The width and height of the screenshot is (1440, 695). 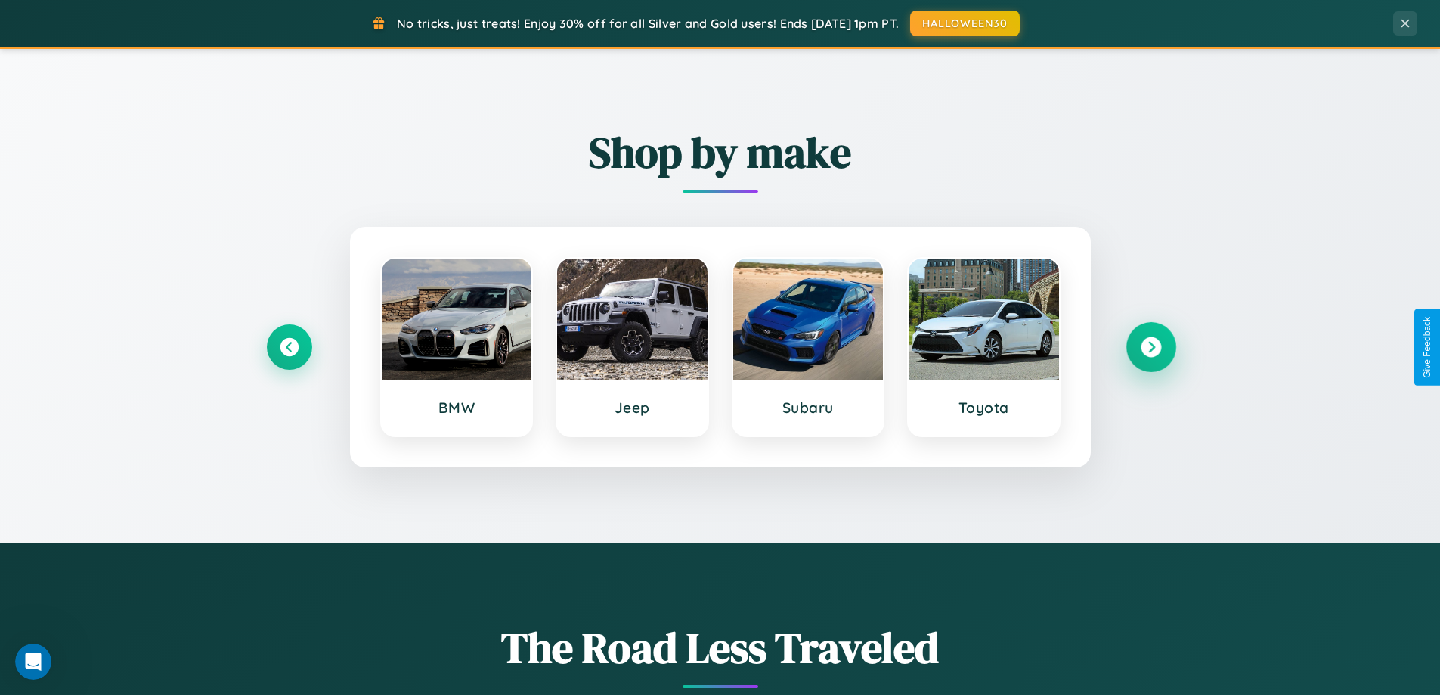 What do you see at coordinates (808, 407) in the screenshot?
I see `h3: Subaru` at bounding box center [808, 407].